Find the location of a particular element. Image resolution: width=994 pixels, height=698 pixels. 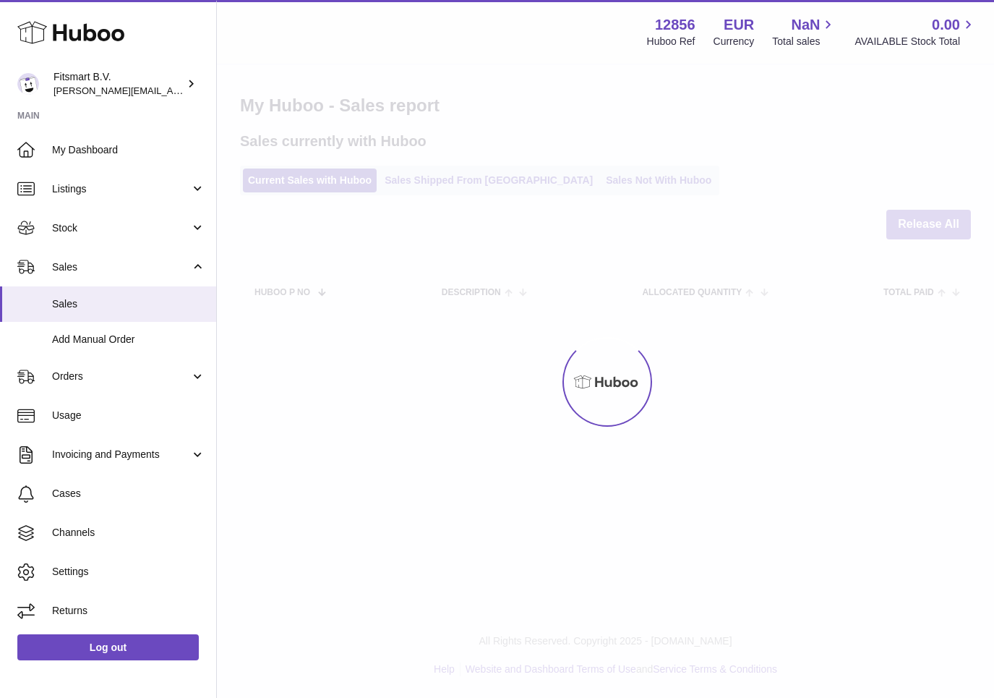

span: Orders is located at coordinates (121, 376).